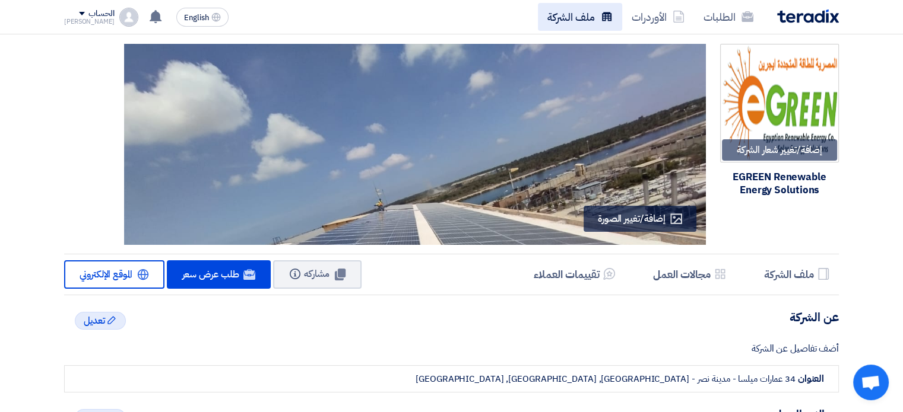 The image size is (903, 412). I want to click on div: EGREEN Renewable Energy Solutions, so click(779, 184).